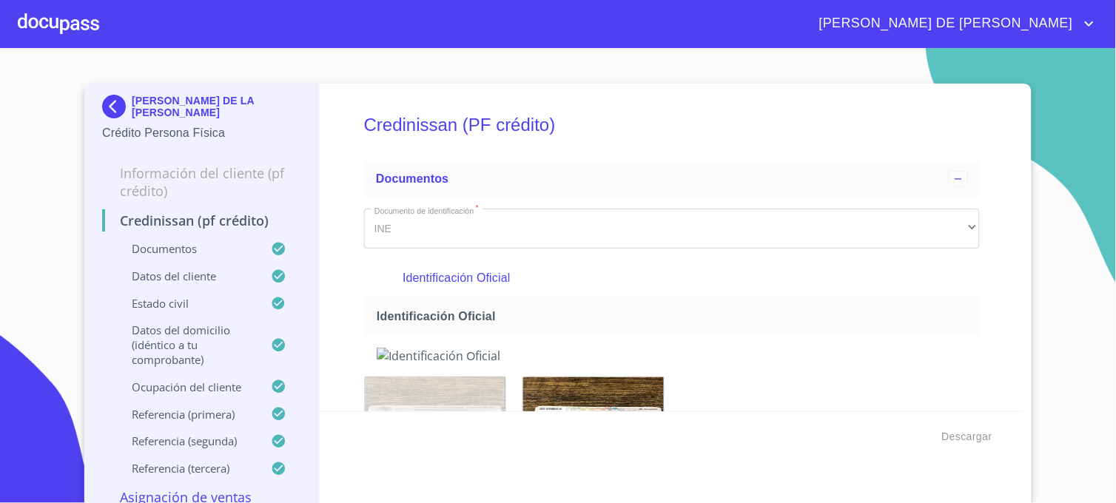 The width and height of the screenshot is (1116, 503). Describe the element at coordinates (675, 316) in the screenshot. I see `span: Identificación Oficial` at that location.